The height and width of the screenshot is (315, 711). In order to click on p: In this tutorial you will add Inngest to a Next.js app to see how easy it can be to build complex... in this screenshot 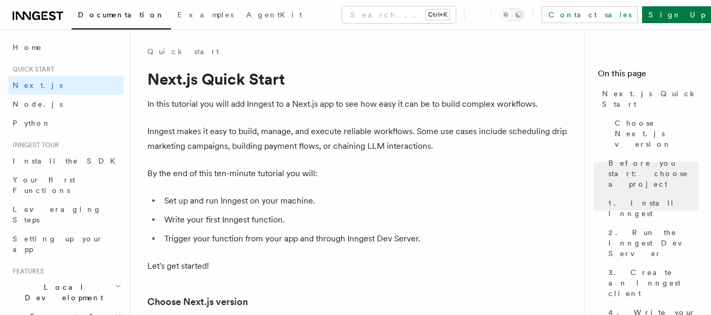, I will do `click(358, 104)`.